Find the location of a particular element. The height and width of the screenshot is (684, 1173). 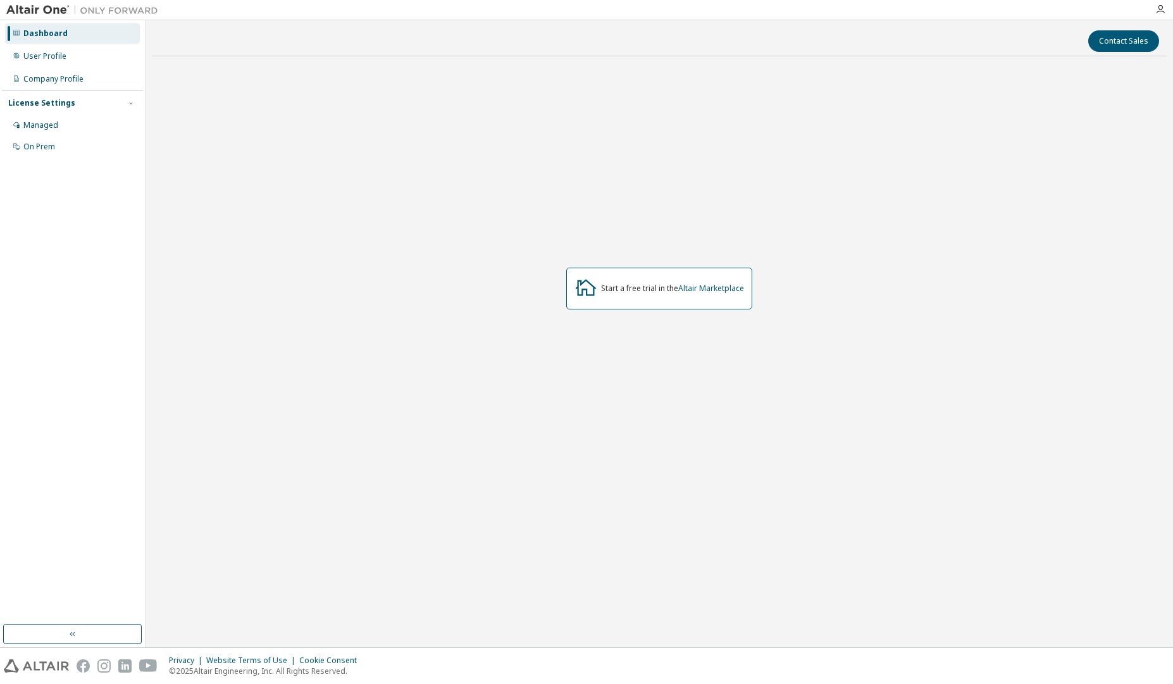

img: facebook.svg is located at coordinates (83, 665).